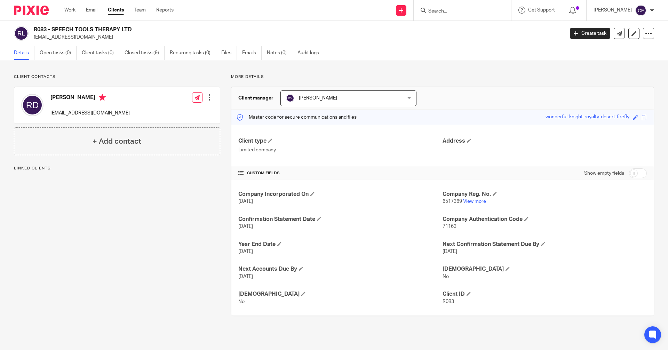  I want to click on h4: Next Accounts Due By, so click(340, 269).